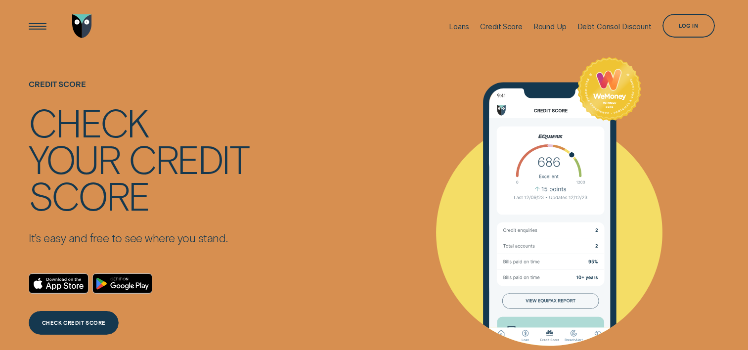 The width and height of the screenshot is (748, 350). What do you see at coordinates (138, 91) in the screenshot?
I see `h1: Credit Score` at bounding box center [138, 91].